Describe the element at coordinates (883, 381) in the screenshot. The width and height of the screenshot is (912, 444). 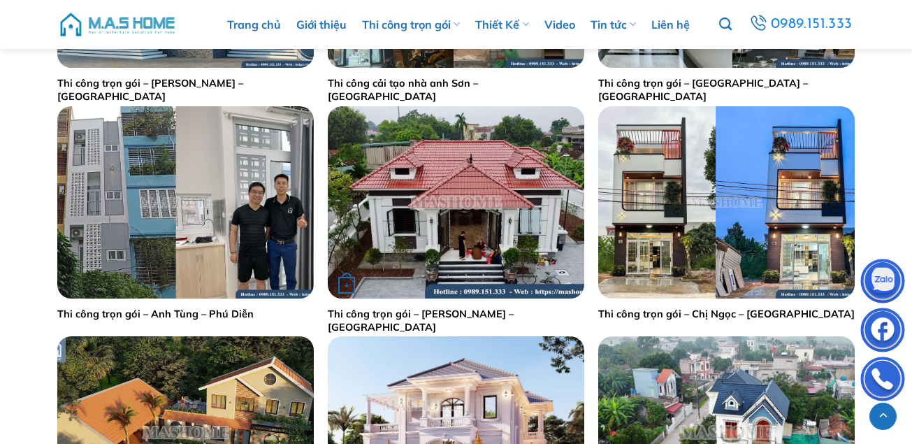
I see `img: Phone` at that location.